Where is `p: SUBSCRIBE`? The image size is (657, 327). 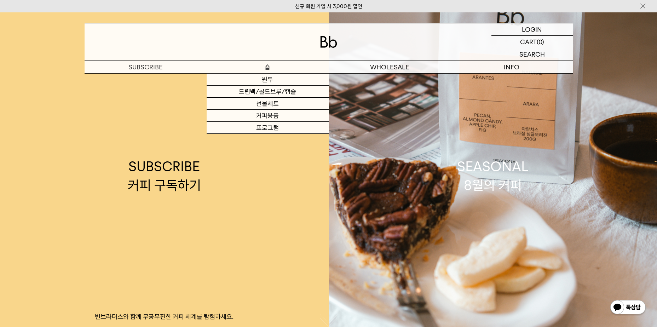 p: SUBSCRIBE is located at coordinates (145, 67).